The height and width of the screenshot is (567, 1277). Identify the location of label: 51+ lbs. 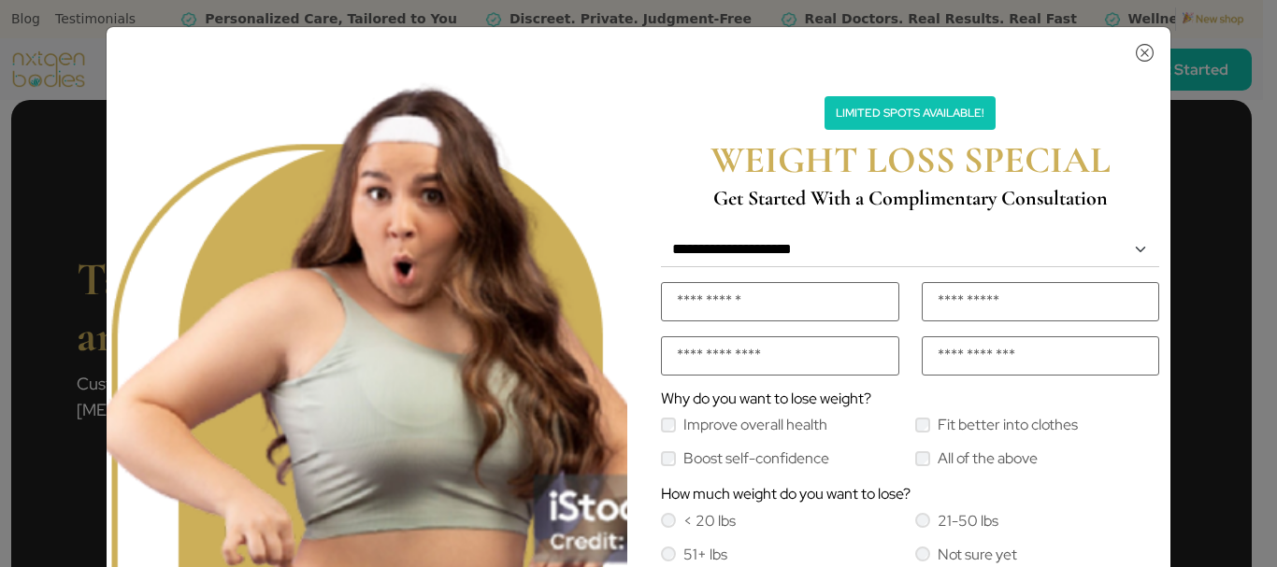
(705, 555).